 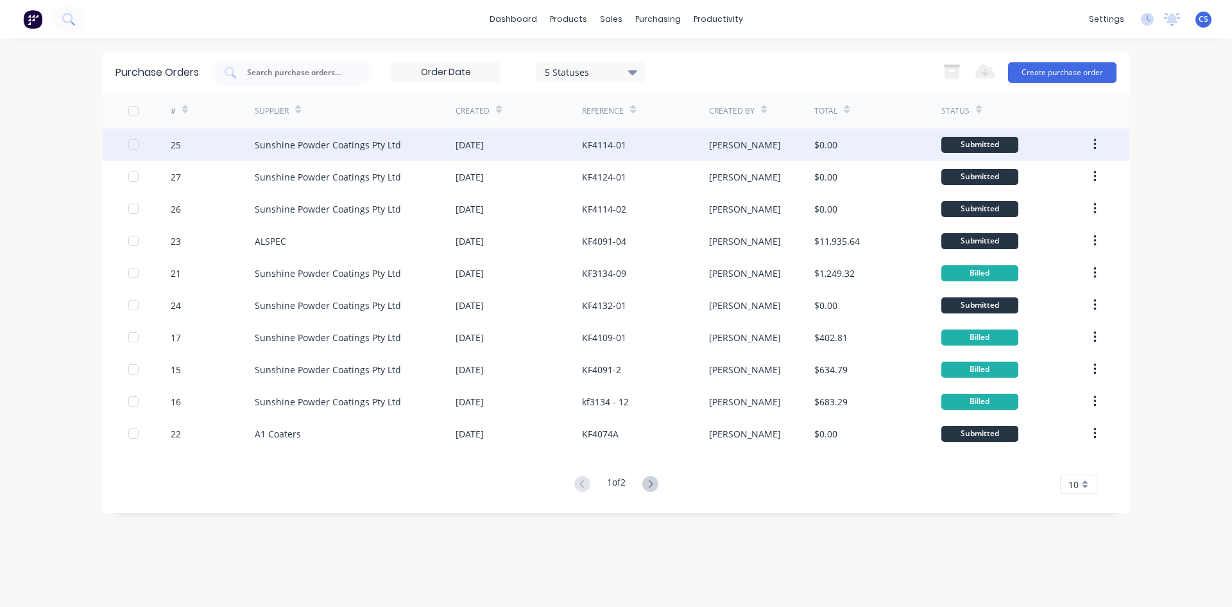 What do you see at coordinates (176, 209) in the screenshot?
I see `div: 26` at bounding box center [176, 209].